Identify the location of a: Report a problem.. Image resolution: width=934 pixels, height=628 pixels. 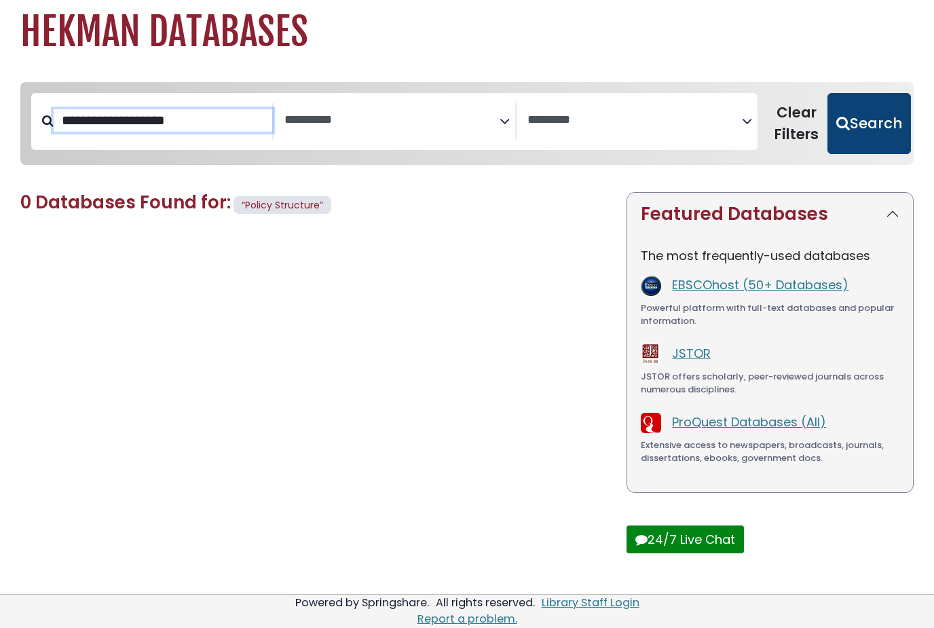
(467, 618).